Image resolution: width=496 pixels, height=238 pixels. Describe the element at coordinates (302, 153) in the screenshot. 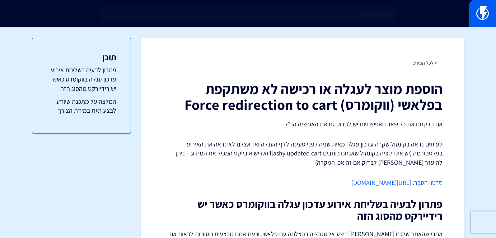

I see `p: לעיתים נראה בקונסול שקרה עדכון עגלה מאית שניה לפני טעינה לדף העגלה ואז אצלנו לא נראה את האירוע בפ...` at that location.